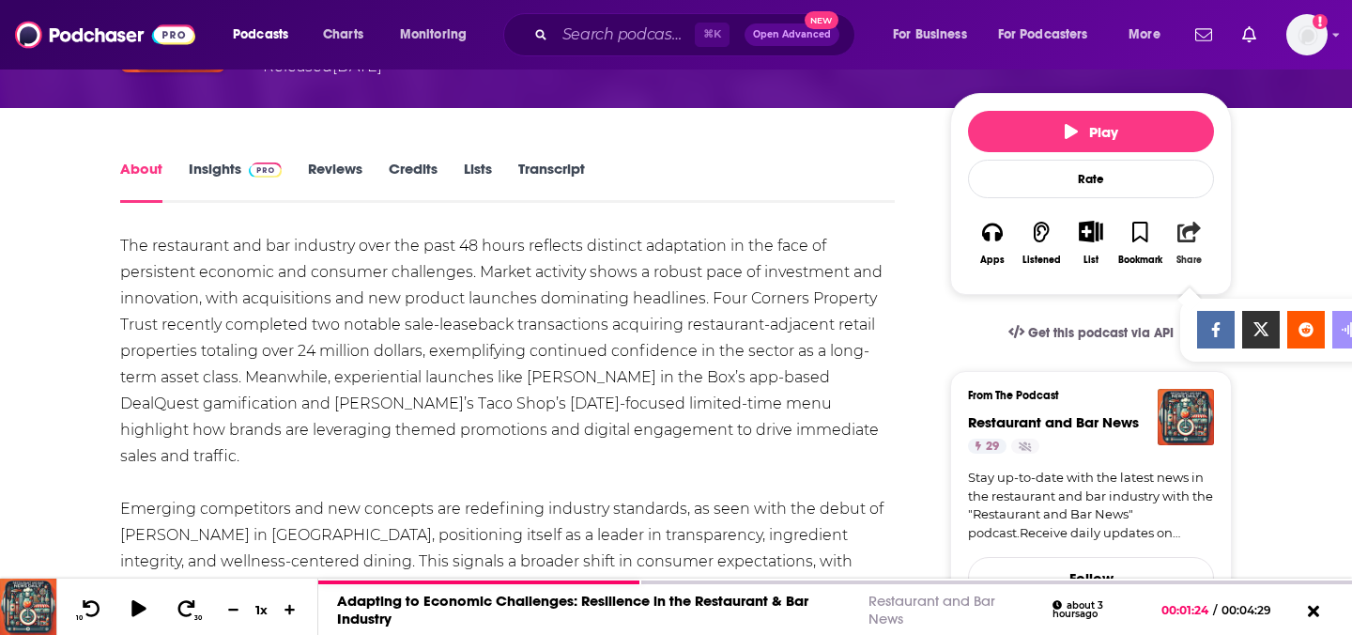 The height and width of the screenshot is (635, 1352). What do you see at coordinates (1187, 609) in the screenshot?
I see `span: 00:01:24` at bounding box center [1187, 609].